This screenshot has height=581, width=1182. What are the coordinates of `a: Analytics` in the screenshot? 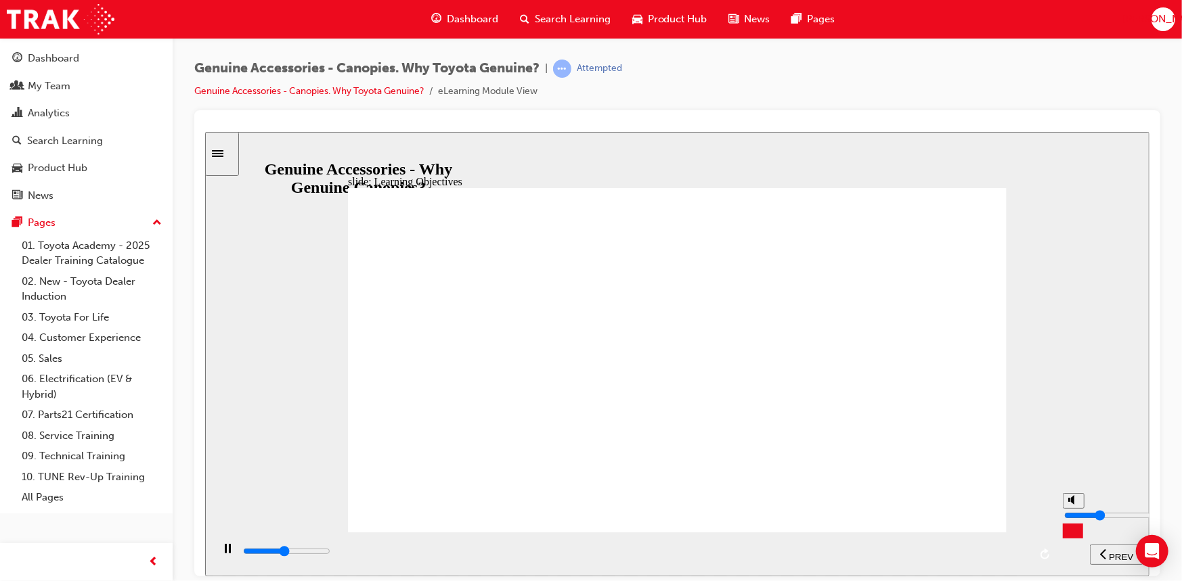 It's located at (86, 113).